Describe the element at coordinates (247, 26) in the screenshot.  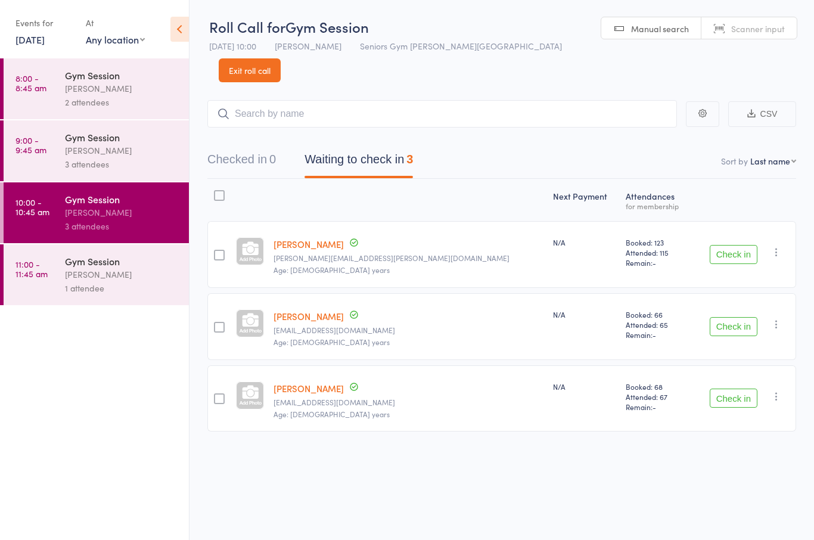
I see `span: Roll Call for` at that location.